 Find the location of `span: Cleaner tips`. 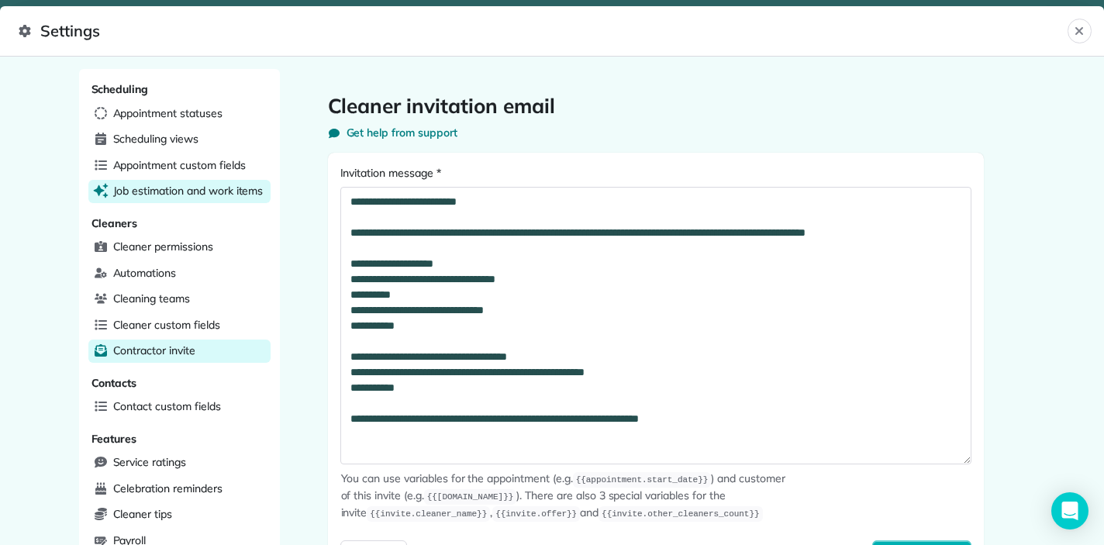

span: Cleaner tips is located at coordinates (143, 514).